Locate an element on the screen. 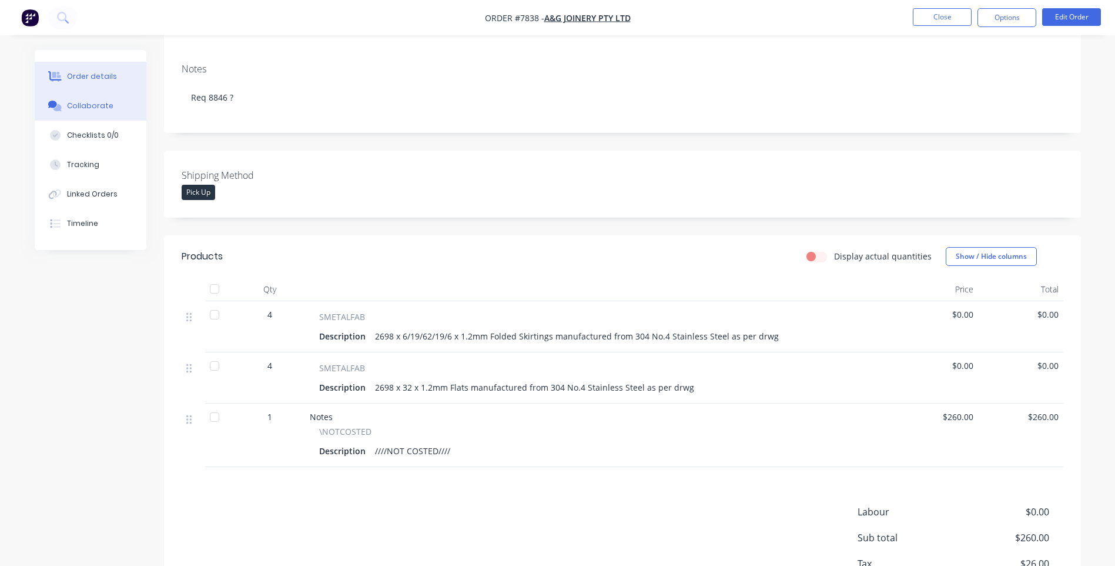 The height and width of the screenshot is (566, 1115). button: Edit Order is located at coordinates (1072, 17).